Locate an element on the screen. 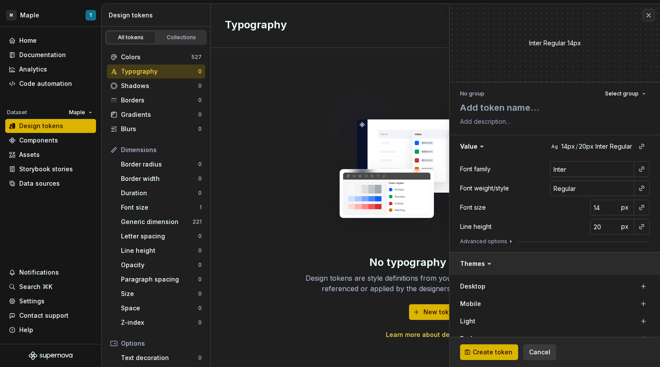 The height and width of the screenshot is (367, 660). span: New token is located at coordinates (440, 312).